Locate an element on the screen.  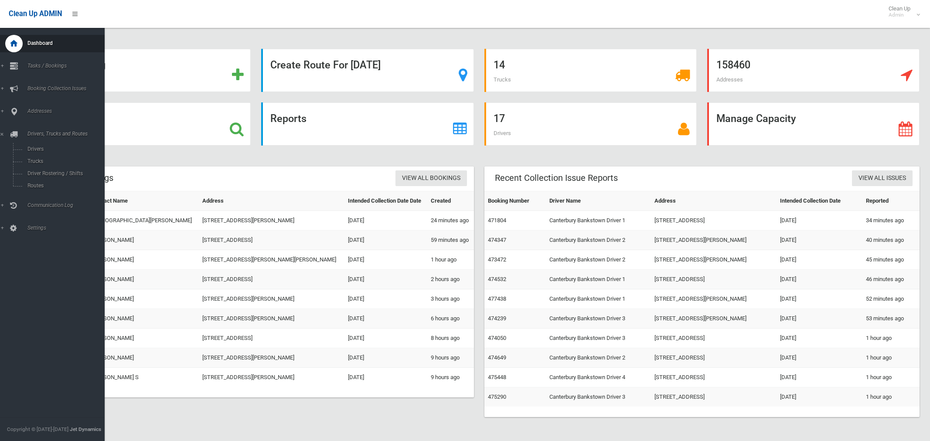
a: Add Booking is located at coordinates (144, 70).